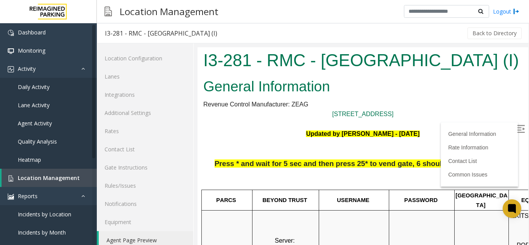 This screenshot has height=245, width=529. I want to click on span: Quality Analysis, so click(37, 141).